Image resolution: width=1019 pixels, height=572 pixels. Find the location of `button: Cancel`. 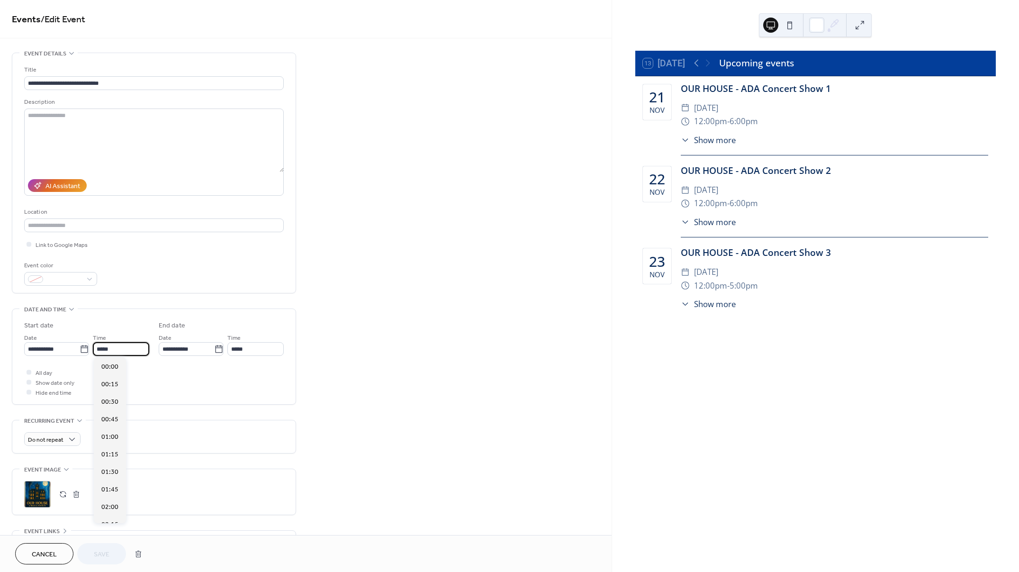

button: Cancel is located at coordinates (44, 553).